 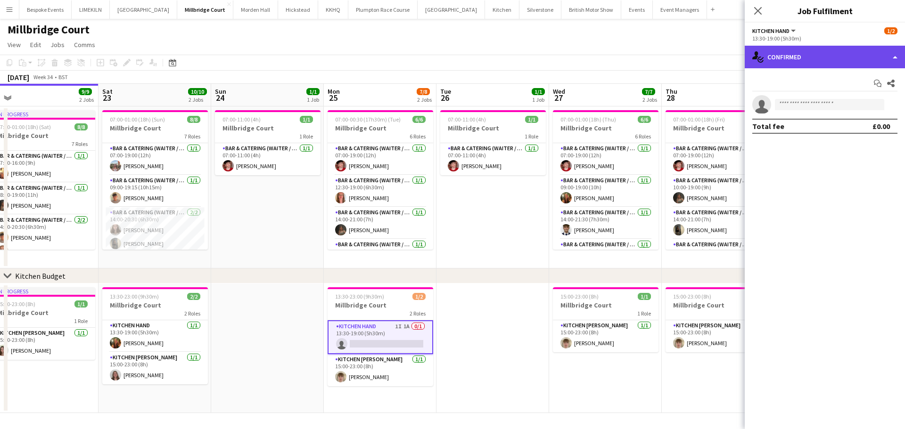 What do you see at coordinates (380, 255) in the screenshot?
I see `app-card-role: Bar & Catering (Waiter / waitress)1/114:00-22:30 (8h30m)` at bounding box center [380, 255].